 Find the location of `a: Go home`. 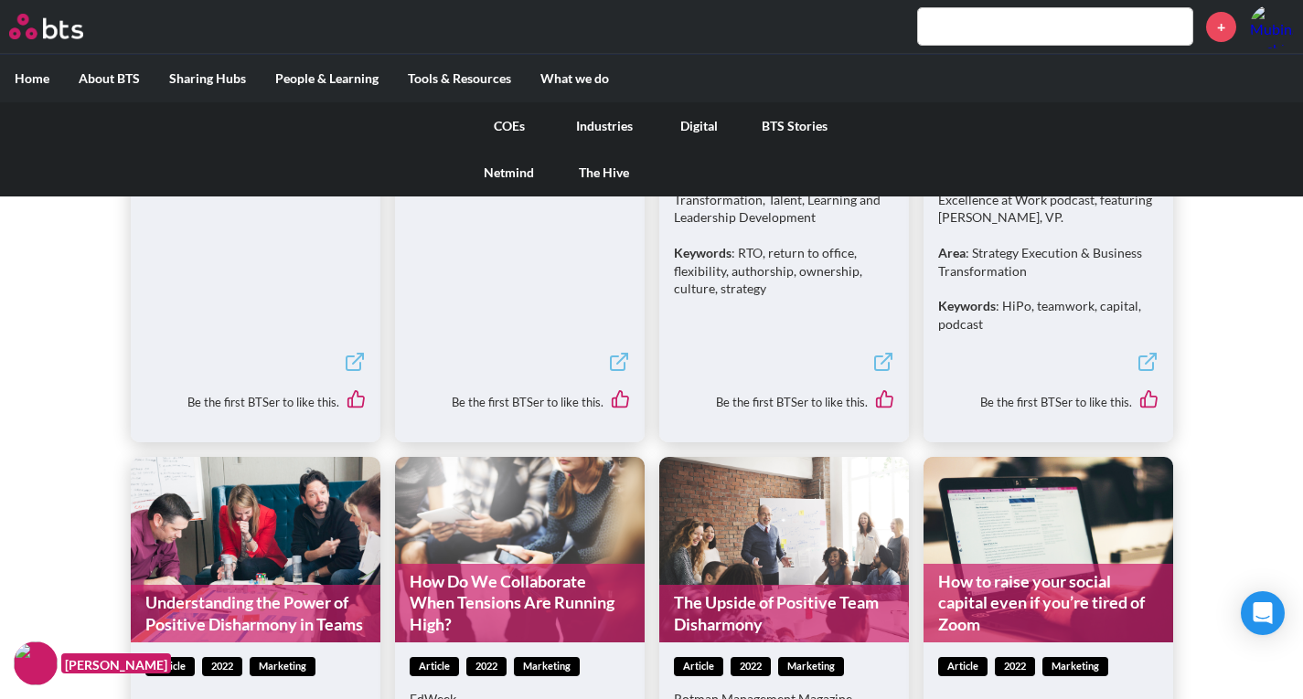

a: Go home is located at coordinates (63, 27).